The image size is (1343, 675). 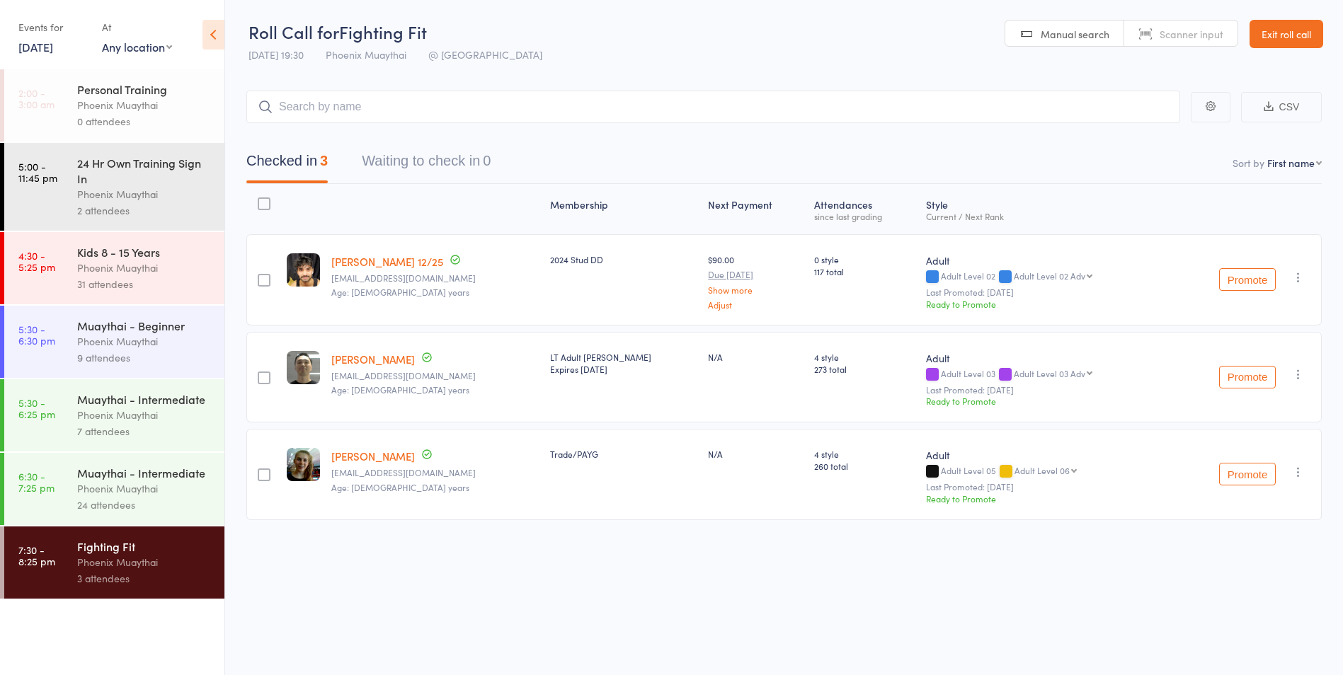 What do you see at coordinates (864, 369) in the screenshot?
I see `span: 273 total` at bounding box center [864, 369].